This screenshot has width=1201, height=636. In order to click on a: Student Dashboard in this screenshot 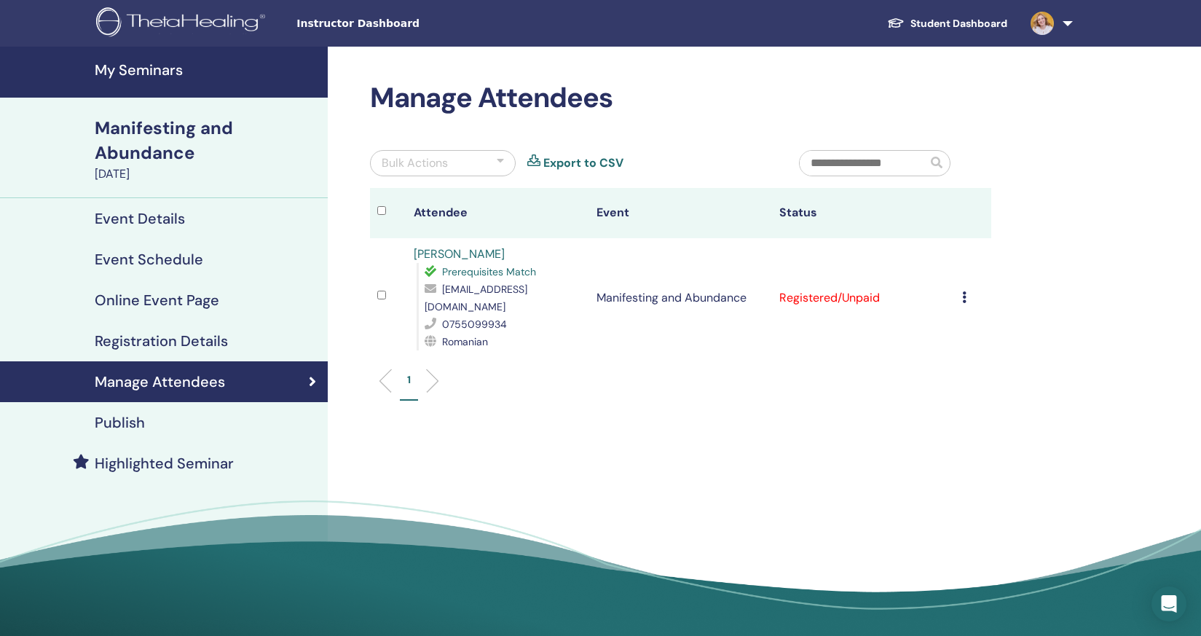, I will do `click(947, 23)`.